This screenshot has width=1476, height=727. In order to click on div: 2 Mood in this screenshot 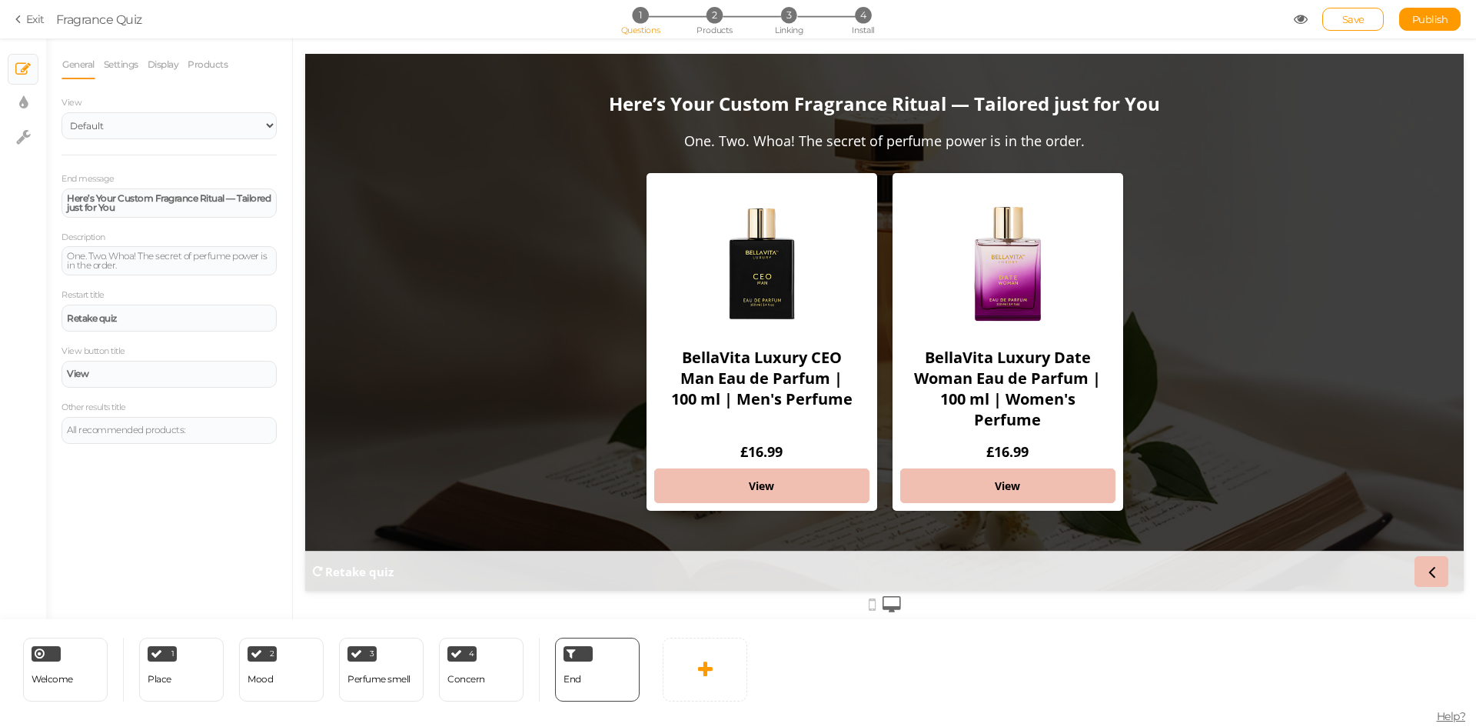, I will do `click(281, 669)`.